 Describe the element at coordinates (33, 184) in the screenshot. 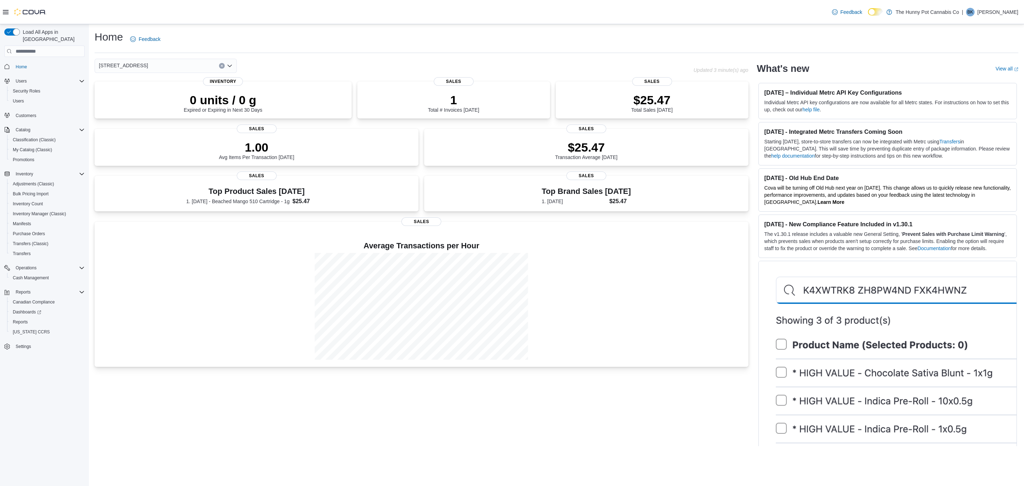

I see `span: Adjustments (Classic)` at that location.